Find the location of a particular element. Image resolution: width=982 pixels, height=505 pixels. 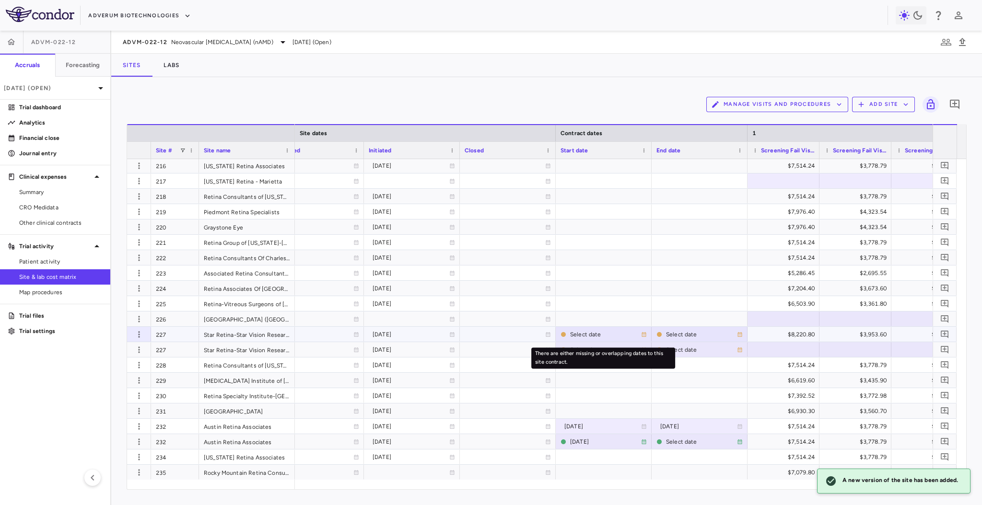

div: 220 is located at coordinates (175, 227).